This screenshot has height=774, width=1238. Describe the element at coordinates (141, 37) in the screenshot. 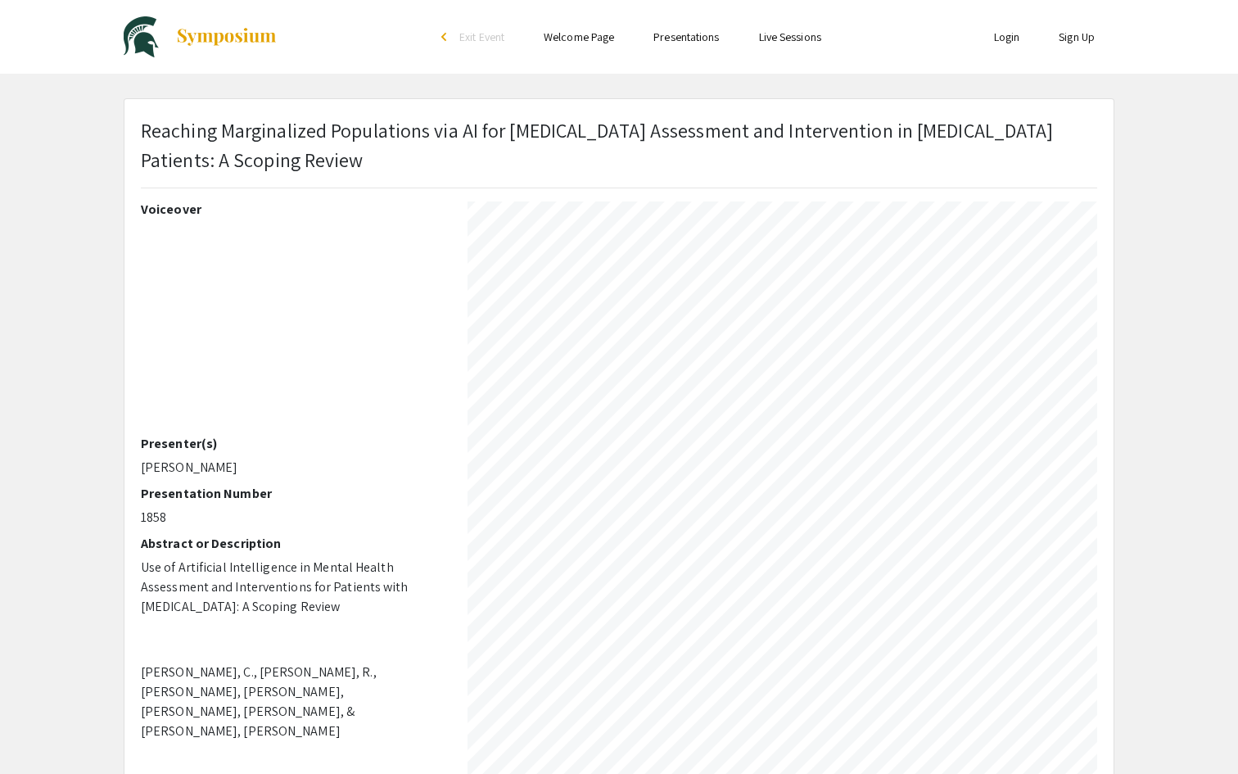

I see `img: University Undergraduate Research & Arts Forum 2025` at that location.